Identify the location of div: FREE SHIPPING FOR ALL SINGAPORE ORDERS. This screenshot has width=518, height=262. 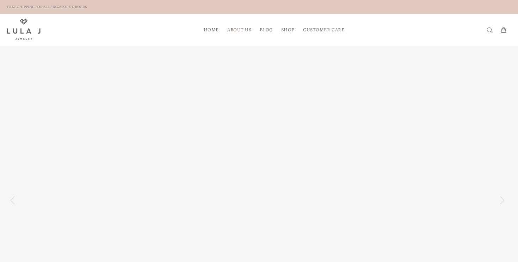
(47, 7).